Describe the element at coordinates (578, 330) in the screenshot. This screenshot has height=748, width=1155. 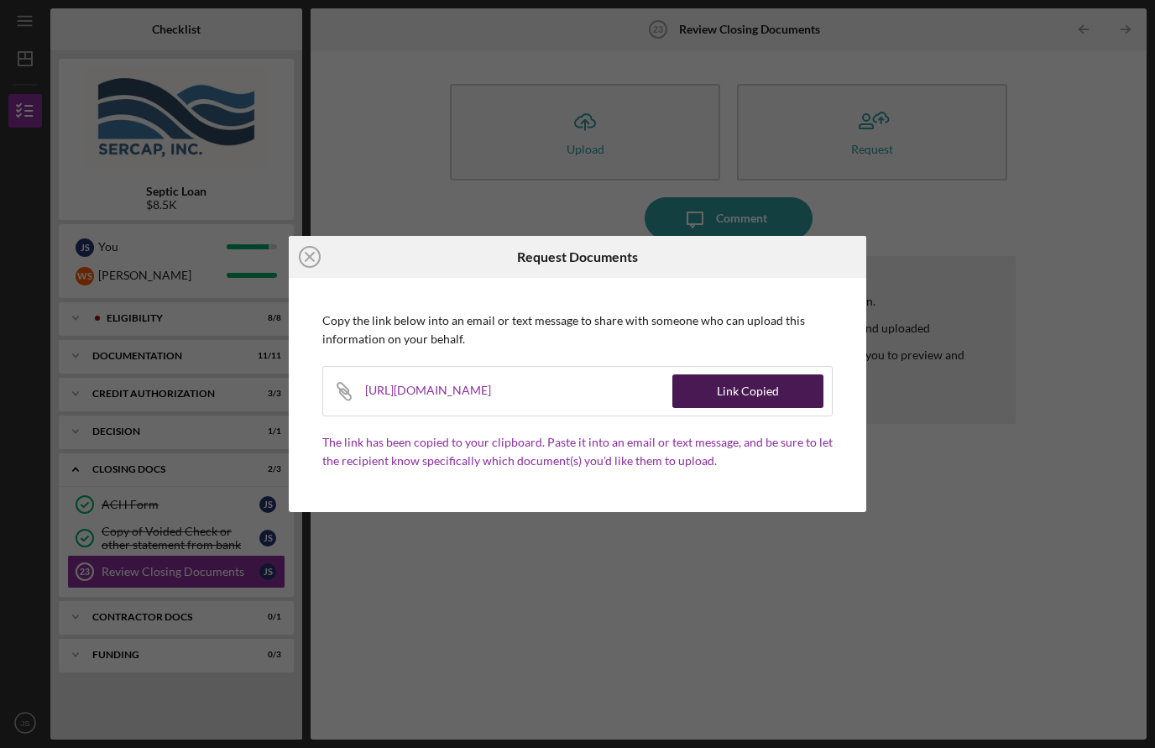
I see `p: Copy the link below into an email or text message to share with someone who can upload this infor...` at that location.